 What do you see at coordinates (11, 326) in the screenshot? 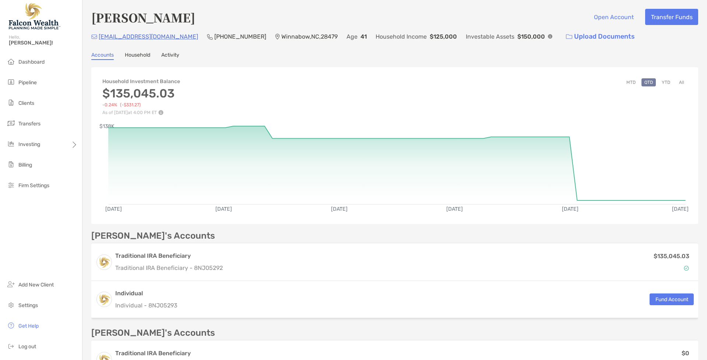
I see `img: get-help icon` at bounding box center [11, 326].